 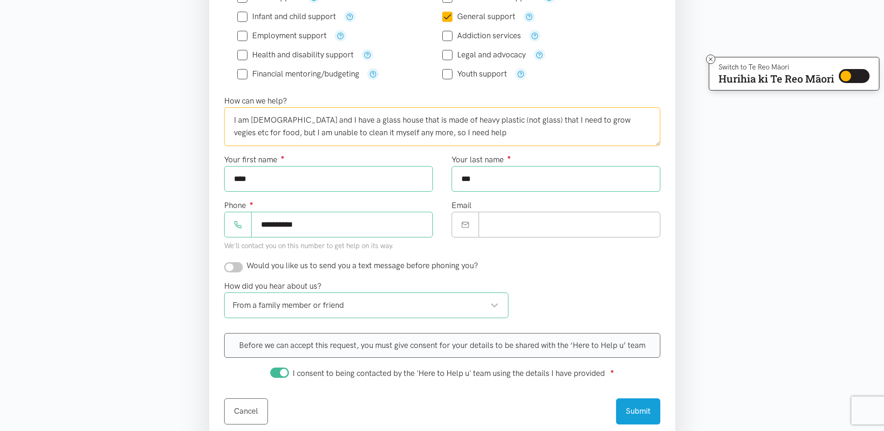 I want to click on label: Addiction services, so click(x=482, y=35).